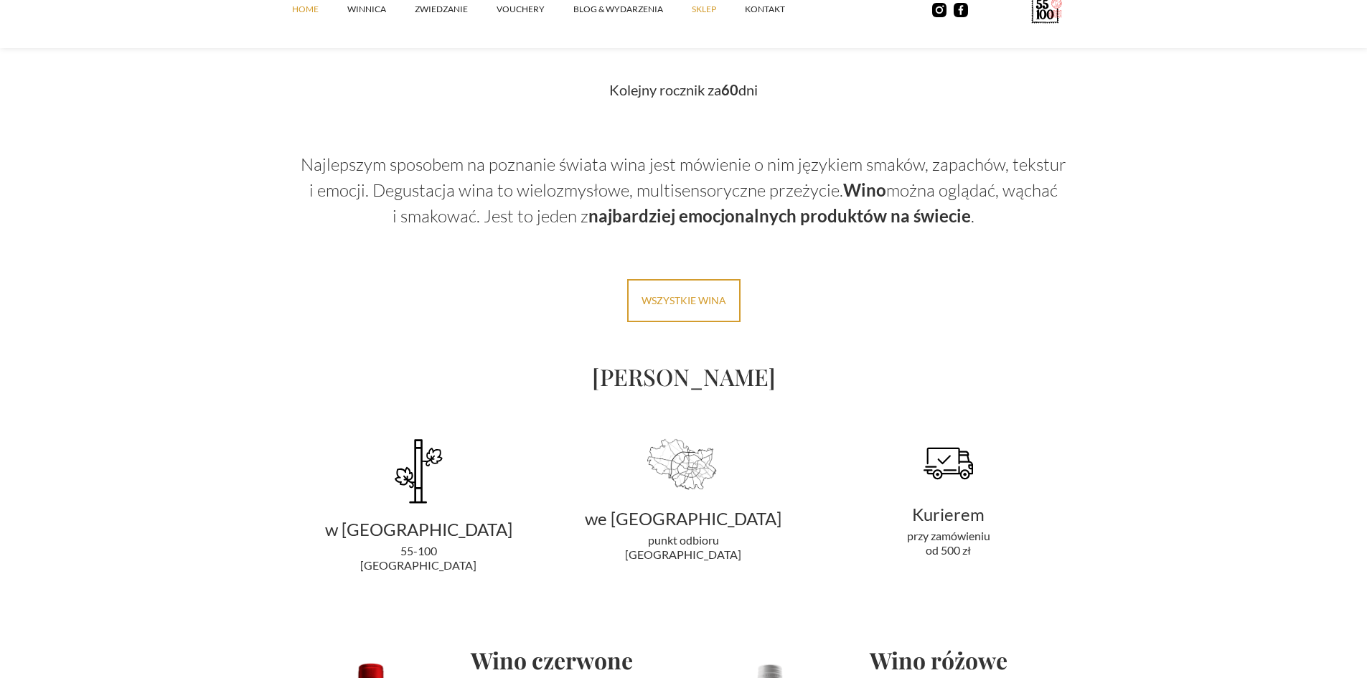  What do you see at coordinates (948, 543) in the screenshot?
I see `div: przy zamówieniu od 500 zł` at bounding box center [948, 543].